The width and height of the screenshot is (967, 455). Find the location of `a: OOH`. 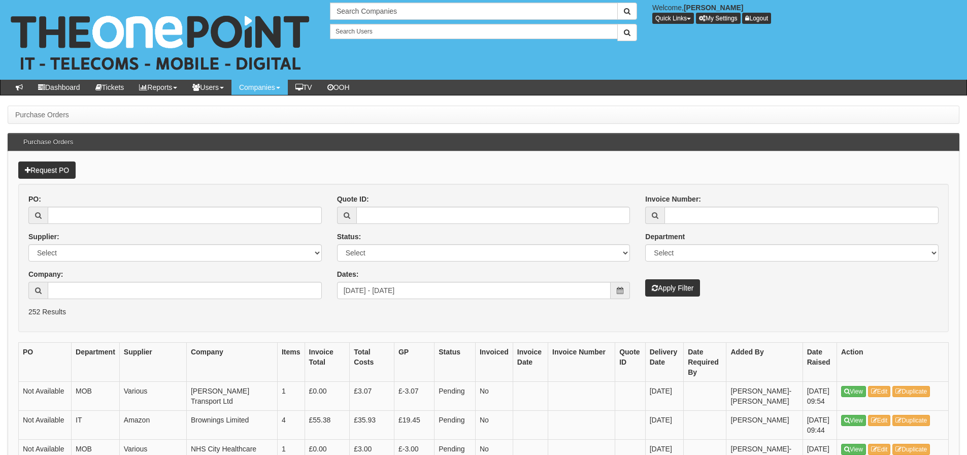

a: OOH is located at coordinates (338, 87).